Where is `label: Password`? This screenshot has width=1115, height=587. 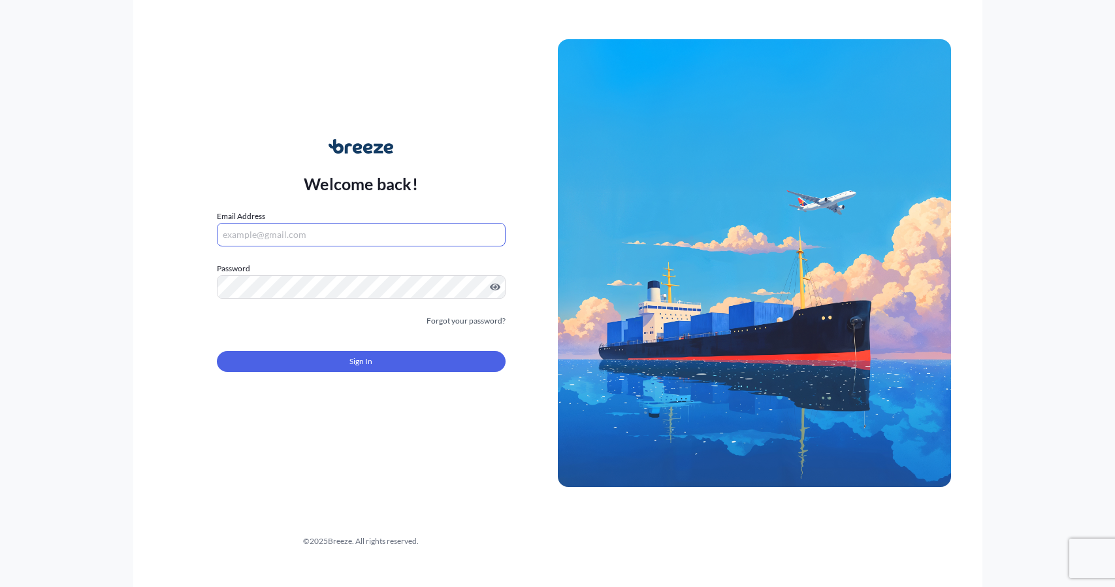 label: Password is located at coordinates (361, 269).